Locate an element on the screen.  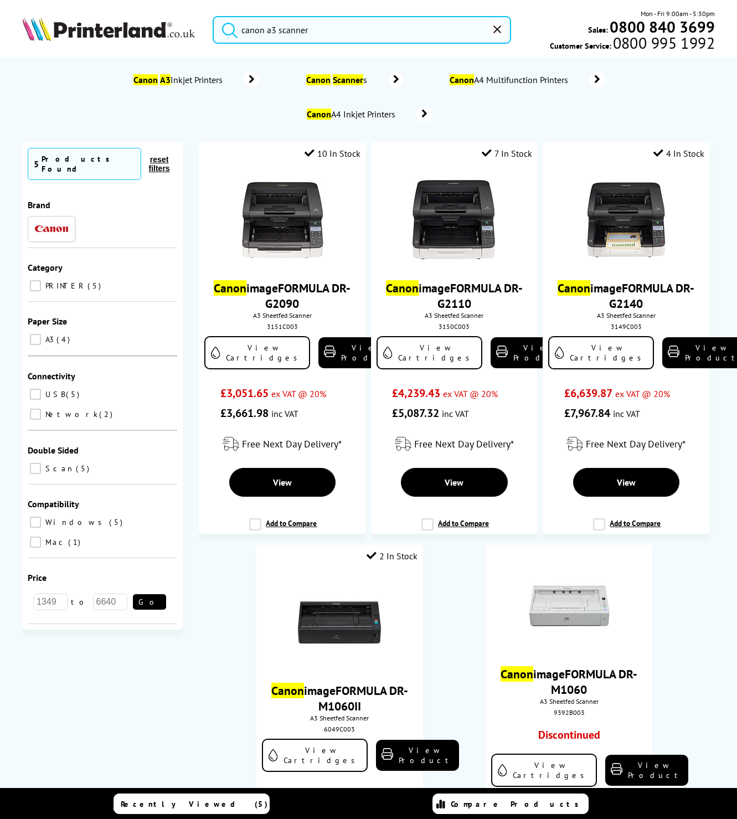
span: Windows is located at coordinates (75, 522).